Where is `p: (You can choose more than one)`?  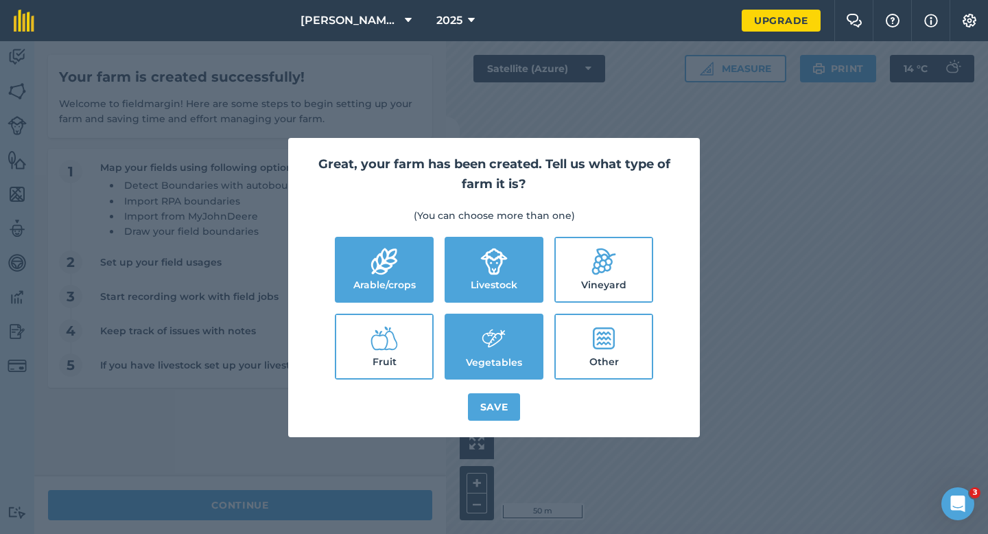
p: (You can choose more than one) is located at coordinates (494, 215).